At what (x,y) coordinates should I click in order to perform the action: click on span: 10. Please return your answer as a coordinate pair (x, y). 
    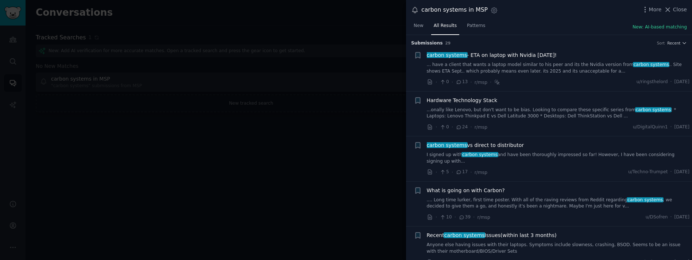
    Looking at the image, I should click on (445, 217).